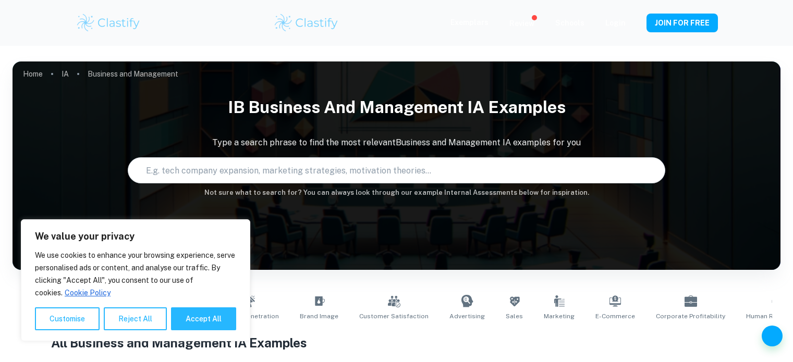 This screenshot has width=793, height=362. I want to click on p: Exemplars, so click(469, 22).